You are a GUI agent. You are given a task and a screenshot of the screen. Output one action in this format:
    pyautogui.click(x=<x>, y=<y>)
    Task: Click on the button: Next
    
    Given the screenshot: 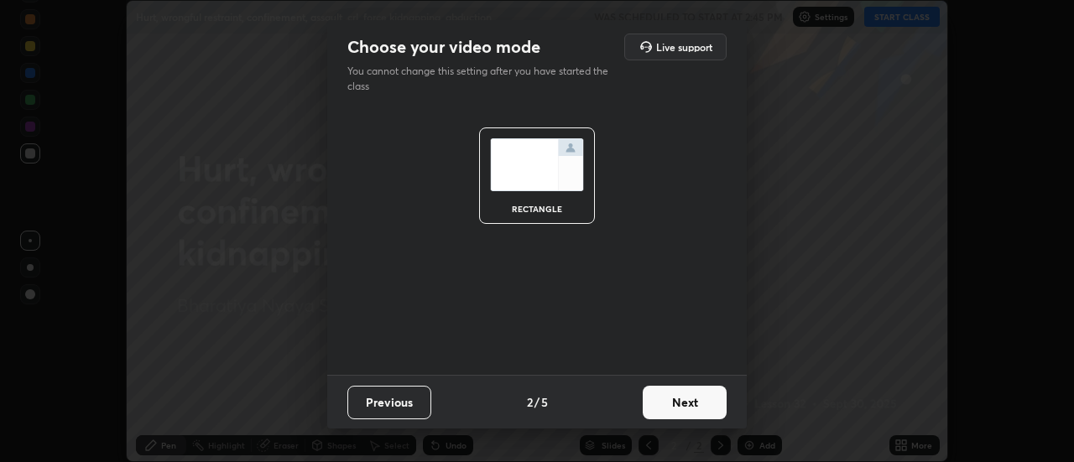 What is the action you would take?
    pyautogui.click(x=685, y=403)
    